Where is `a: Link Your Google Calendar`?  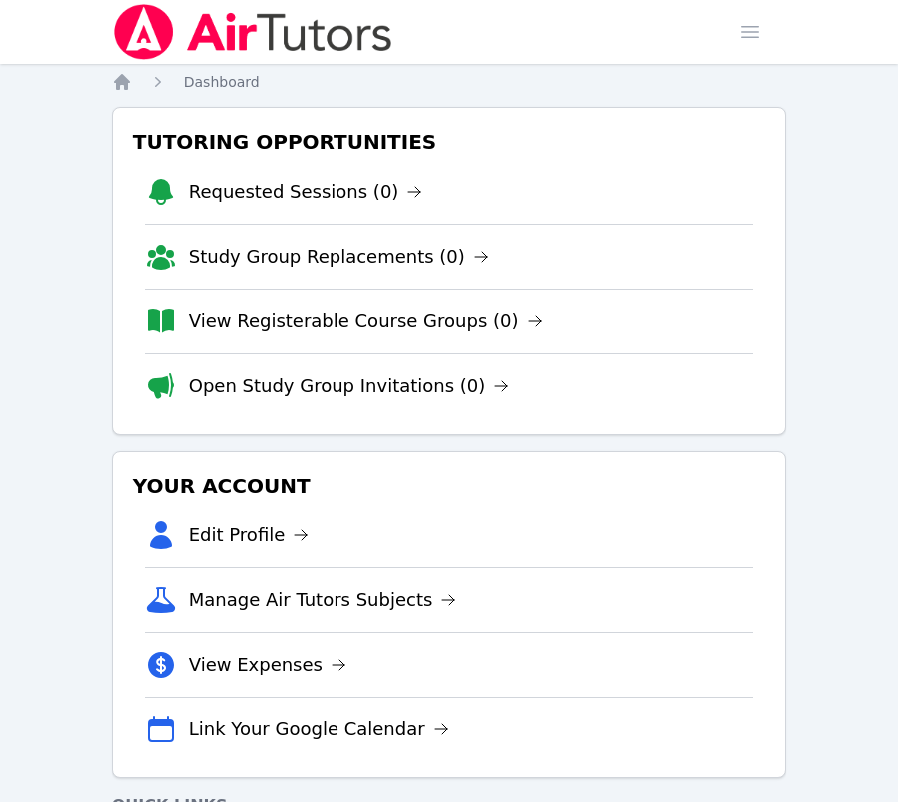
a: Link Your Google Calendar is located at coordinates (318, 729).